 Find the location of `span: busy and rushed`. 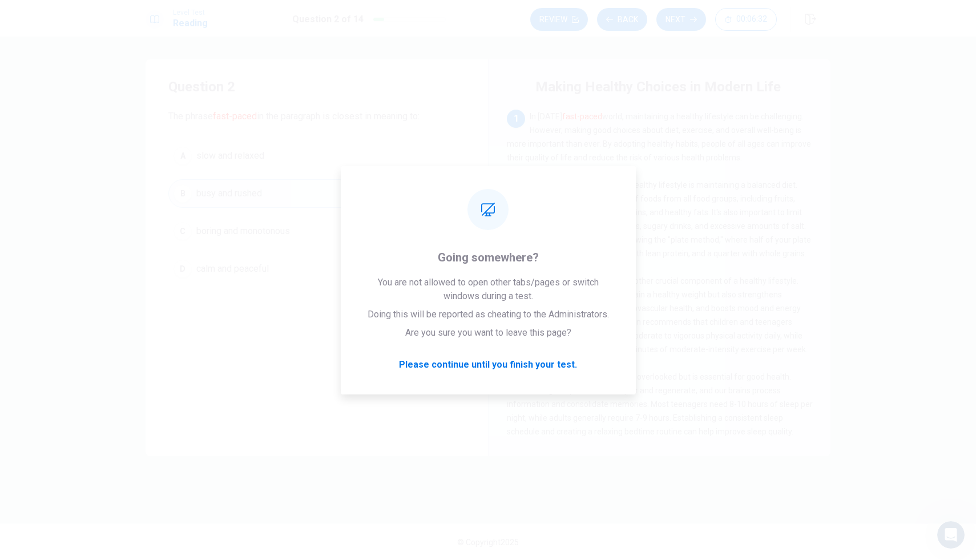

span: busy and rushed is located at coordinates (229, 193).